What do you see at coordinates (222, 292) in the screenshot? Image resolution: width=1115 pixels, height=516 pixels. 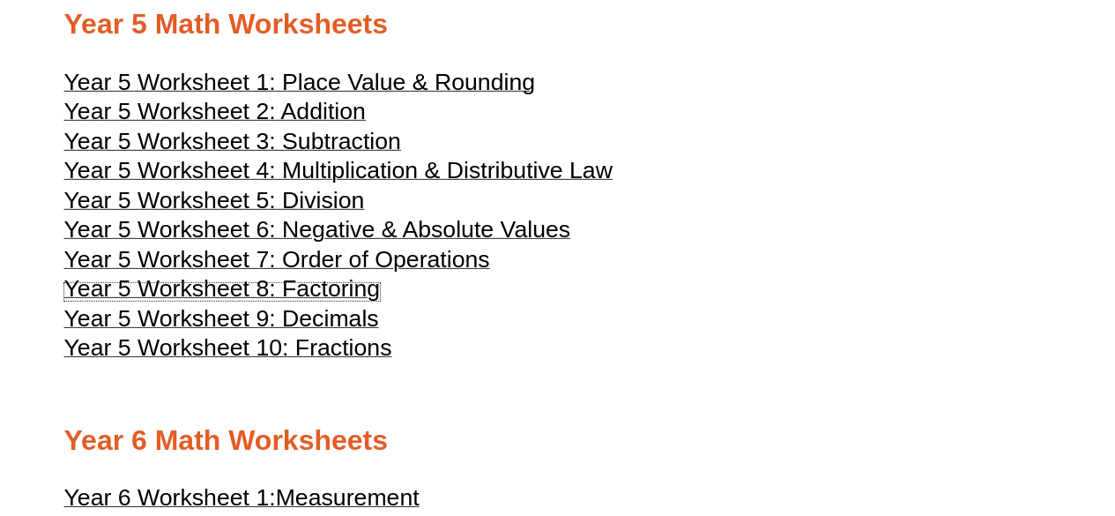 I see `a: Year 5 Worksheet 8: Factoring` at bounding box center [222, 292].